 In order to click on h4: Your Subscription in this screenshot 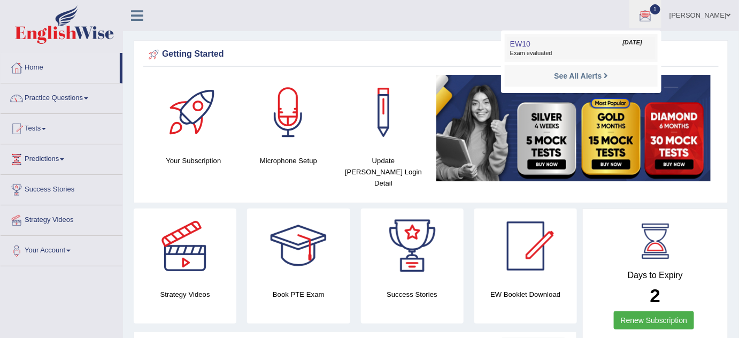, I will do `click(194, 160)`.